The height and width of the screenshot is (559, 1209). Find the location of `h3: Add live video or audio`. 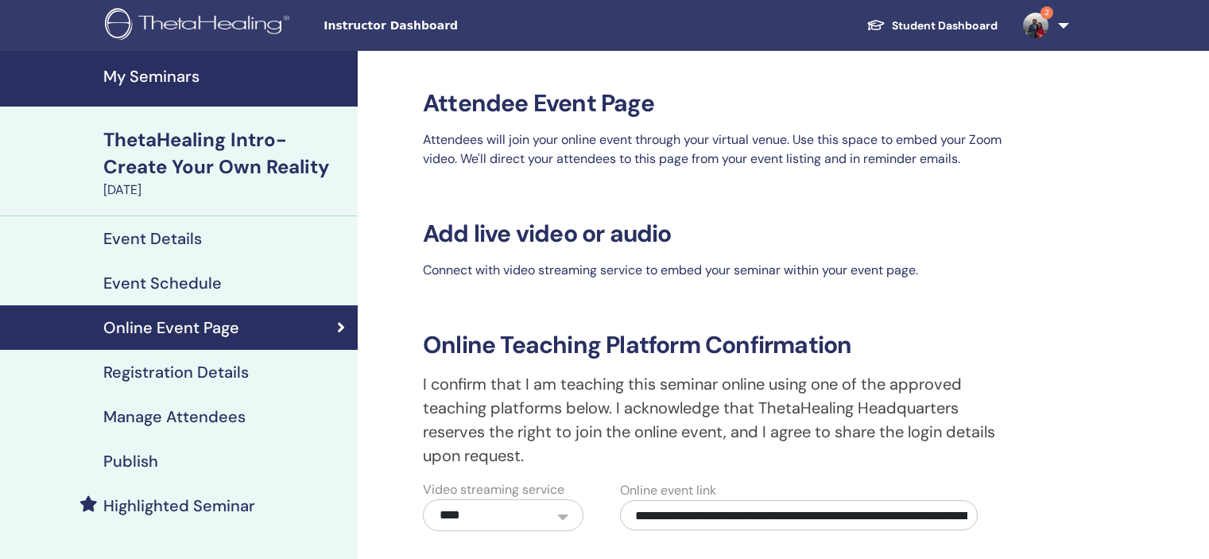

h3: Add live video or audio is located at coordinates (719, 234).